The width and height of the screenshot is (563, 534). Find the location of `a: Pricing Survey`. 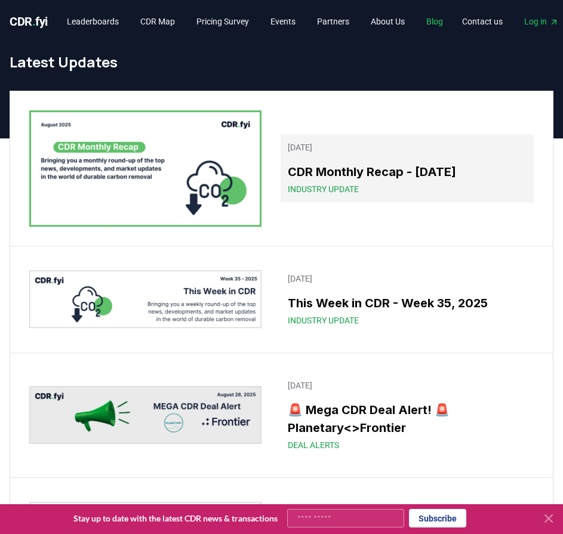

a: Pricing Survey is located at coordinates (223, 21).